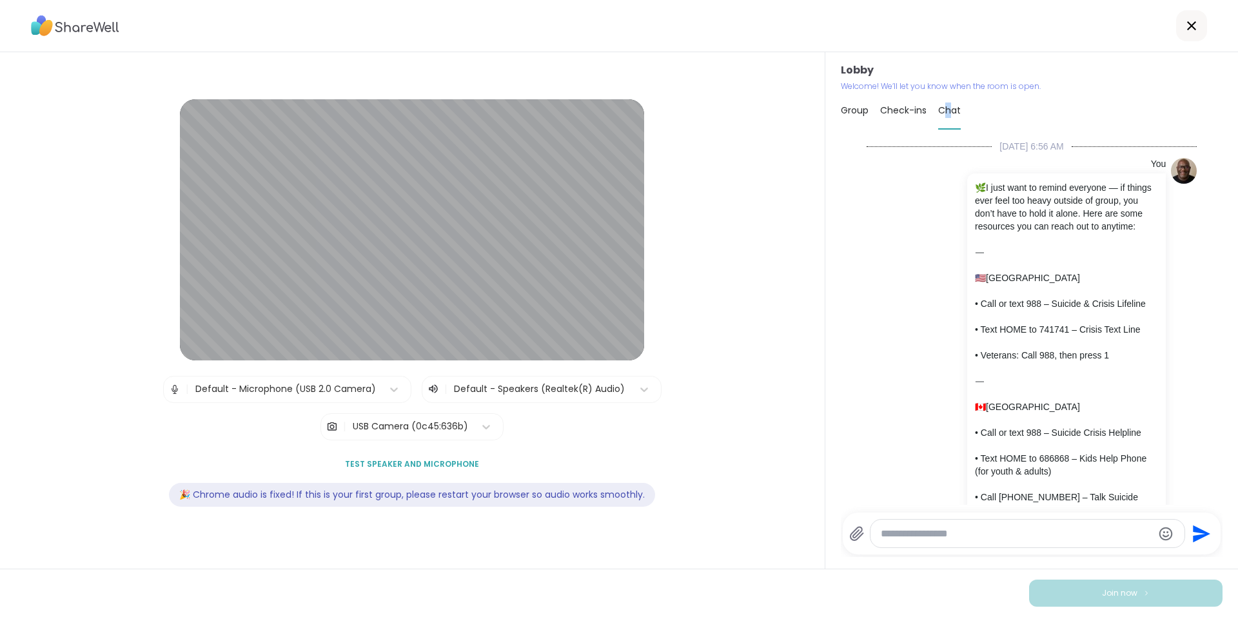 This screenshot has height=617, width=1238. I want to click on button: Emoji picker, so click(1166, 534).